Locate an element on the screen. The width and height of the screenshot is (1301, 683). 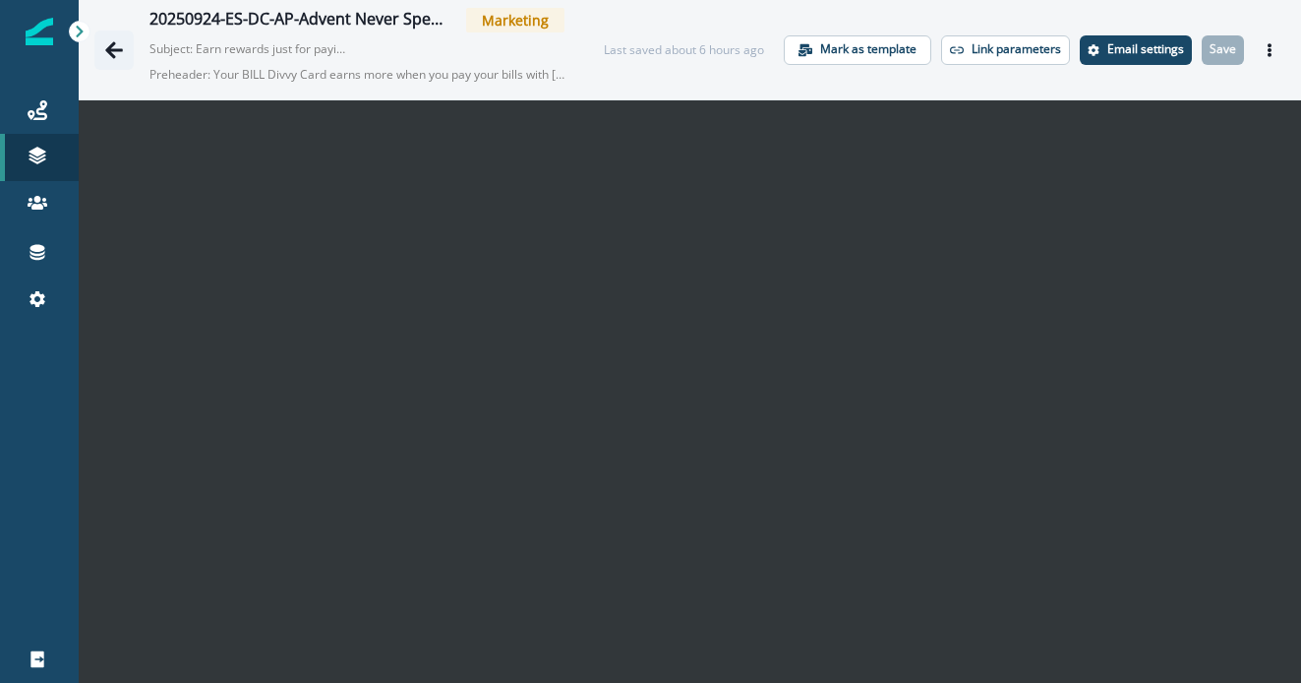
img: Inflection is located at coordinates (39, 31).